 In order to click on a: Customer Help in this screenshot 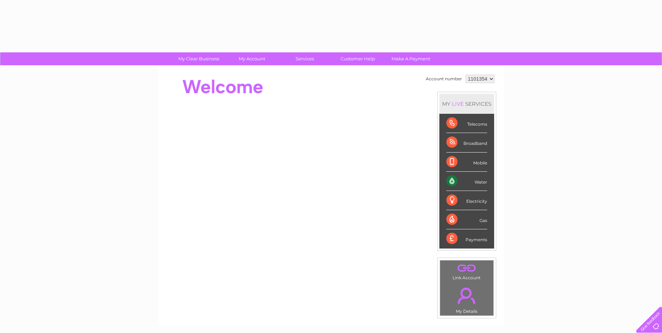, I will do `click(358, 59)`.